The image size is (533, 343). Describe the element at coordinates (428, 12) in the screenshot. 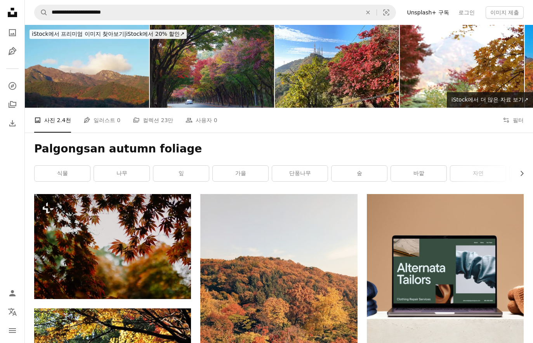

I see `a: Unsplash+ 구독` at that location.